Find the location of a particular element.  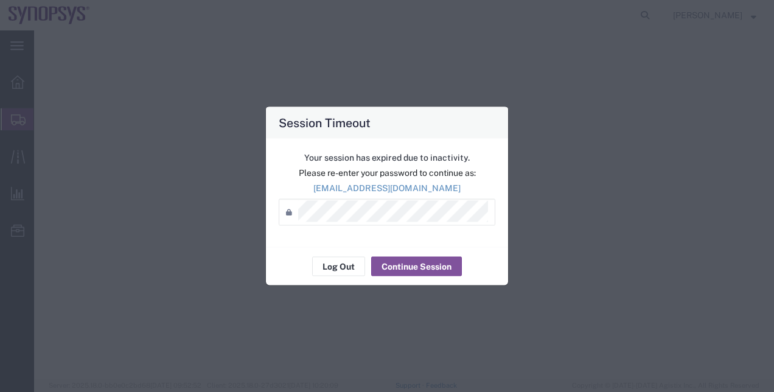

p: Your session has expired due to inactivity. is located at coordinates (387, 158).